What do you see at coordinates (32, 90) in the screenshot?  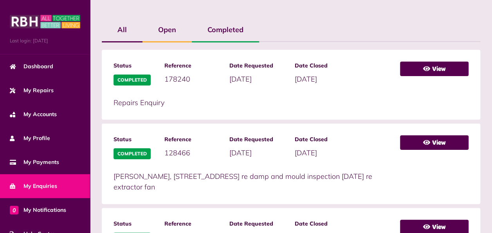 I see `span: My Repairs` at bounding box center [32, 90].